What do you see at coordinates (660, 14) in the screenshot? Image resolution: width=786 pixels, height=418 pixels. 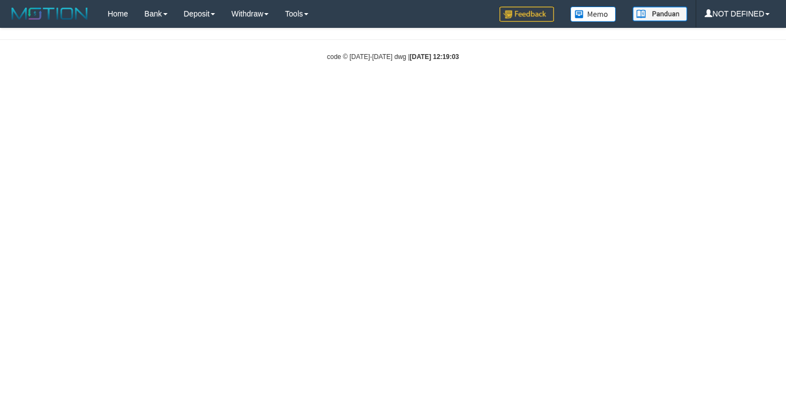 I see `img: panduan.png` at bounding box center [660, 14].